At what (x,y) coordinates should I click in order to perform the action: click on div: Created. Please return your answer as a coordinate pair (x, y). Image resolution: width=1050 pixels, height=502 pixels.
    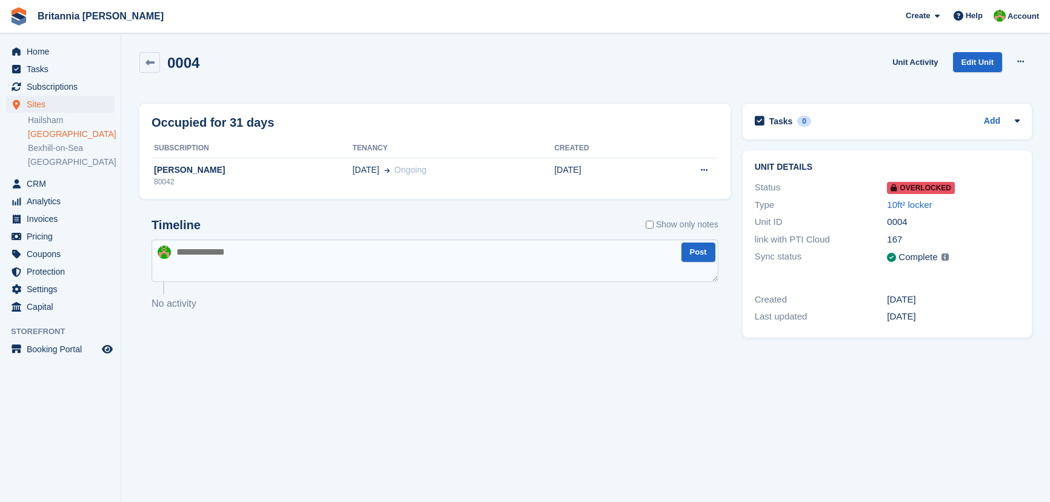
    Looking at the image, I should click on (821, 299).